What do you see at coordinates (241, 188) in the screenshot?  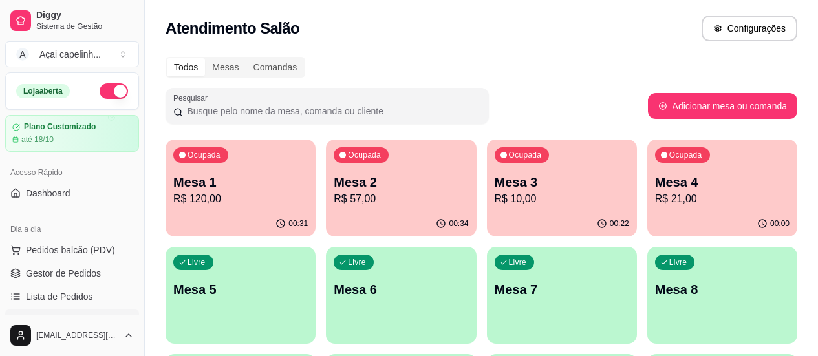 I see `button: OcupadaMesa 1R$ 120,0000:31` at bounding box center [241, 188].